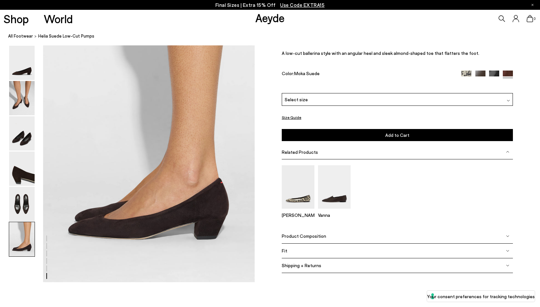 The height and width of the screenshot is (307, 540). I want to click on span: Related Products, so click(299, 152).